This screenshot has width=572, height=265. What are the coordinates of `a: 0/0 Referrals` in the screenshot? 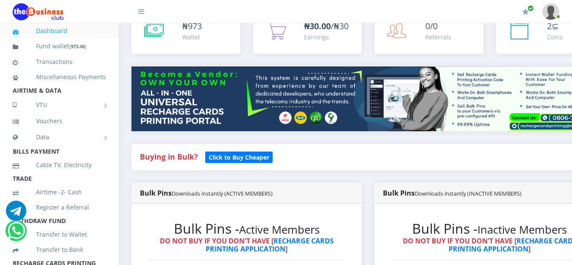 It's located at (429, 33).